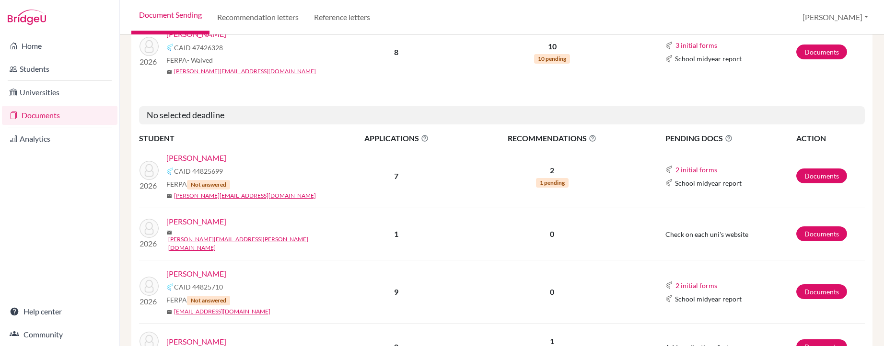  I want to click on img: Bridge-U, so click(27, 17).